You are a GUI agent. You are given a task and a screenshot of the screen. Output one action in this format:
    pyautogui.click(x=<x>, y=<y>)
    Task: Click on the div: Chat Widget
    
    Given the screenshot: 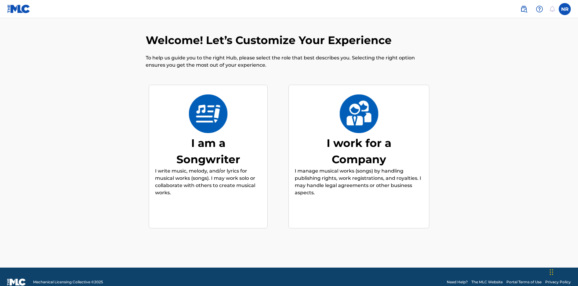 What is the action you would take?
    pyautogui.click(x=563, y=271)
    